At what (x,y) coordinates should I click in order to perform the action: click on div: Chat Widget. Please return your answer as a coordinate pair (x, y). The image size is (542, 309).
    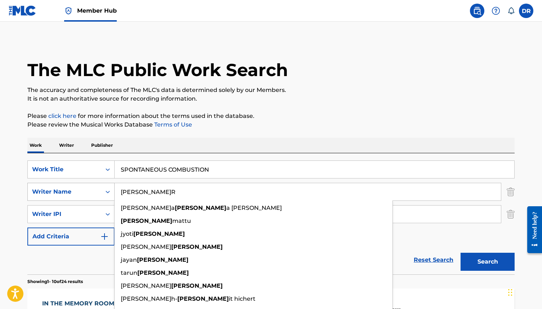
    Looking at the image, I should click on (524, 292).